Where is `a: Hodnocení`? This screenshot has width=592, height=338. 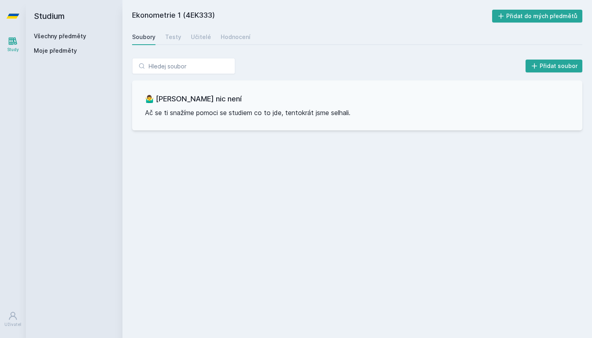 a: Hodnocení is located at coordinates (236, 37).